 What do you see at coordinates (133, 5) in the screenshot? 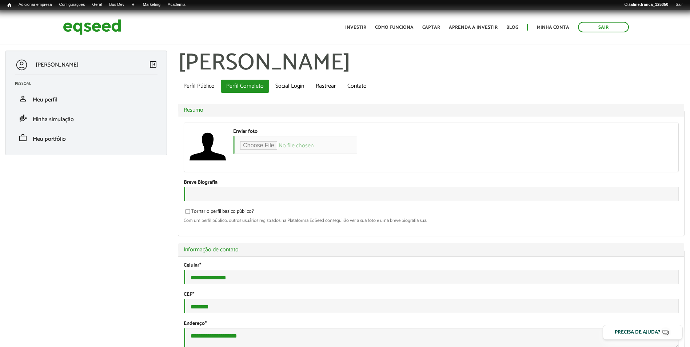
I see `a: RI` at bounding box center [133, 5].